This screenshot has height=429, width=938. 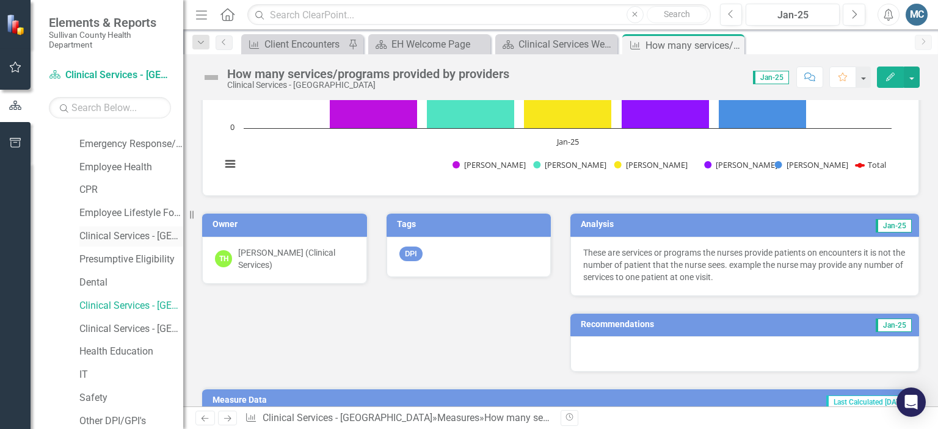 What do you see at coordinates (793, 15) in the screenshot?
I see `div: Jan-25` at bounding box center [793, 15].